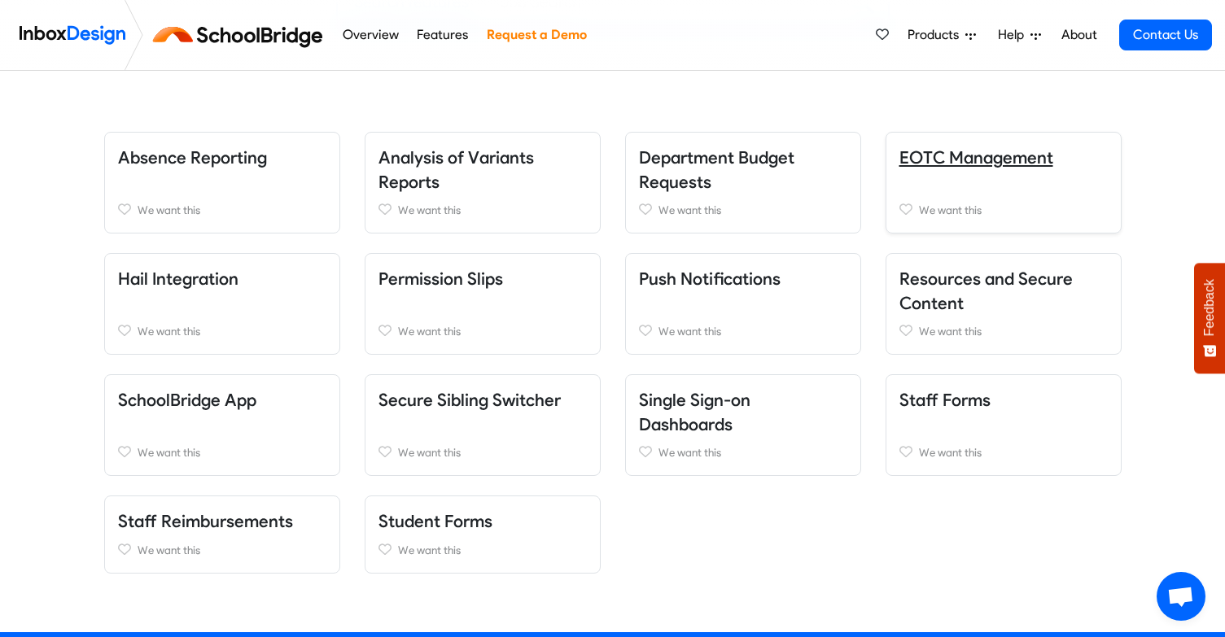 The height and width of the screenshot is (637, 1225). I want to click on a: Absence Reporting, so click(192, 157).